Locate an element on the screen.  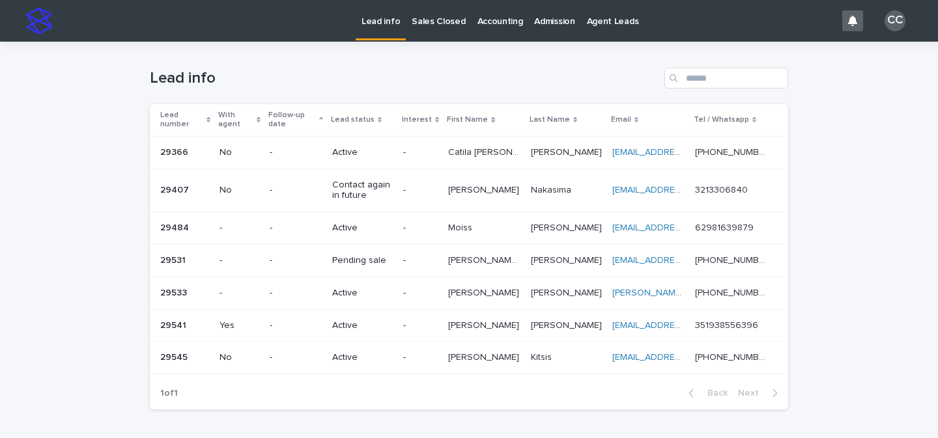
p: Pending sale is located at coordinates (362, 261).